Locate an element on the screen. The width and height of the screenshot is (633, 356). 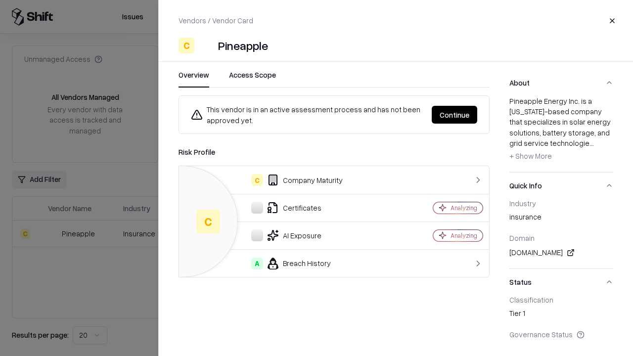
div: A is located at coordinates (257, 263).